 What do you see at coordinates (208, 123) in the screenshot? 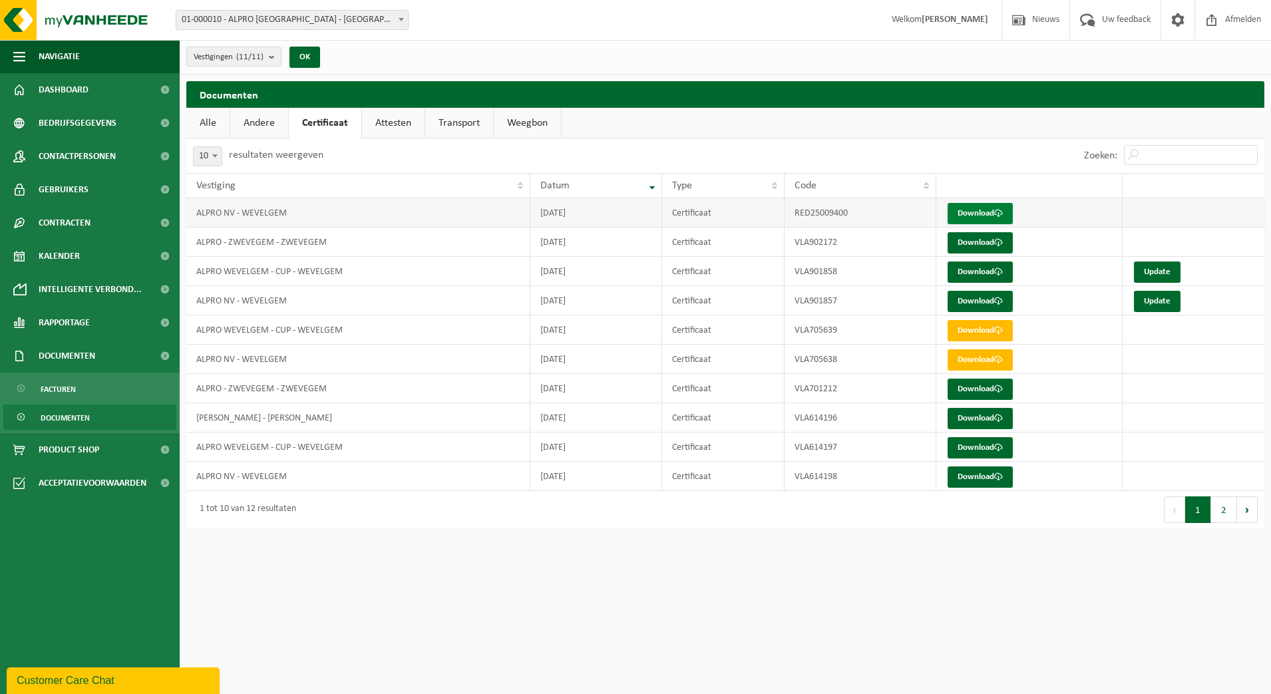
I see `a: Alle` at bounding box center [208, 123].